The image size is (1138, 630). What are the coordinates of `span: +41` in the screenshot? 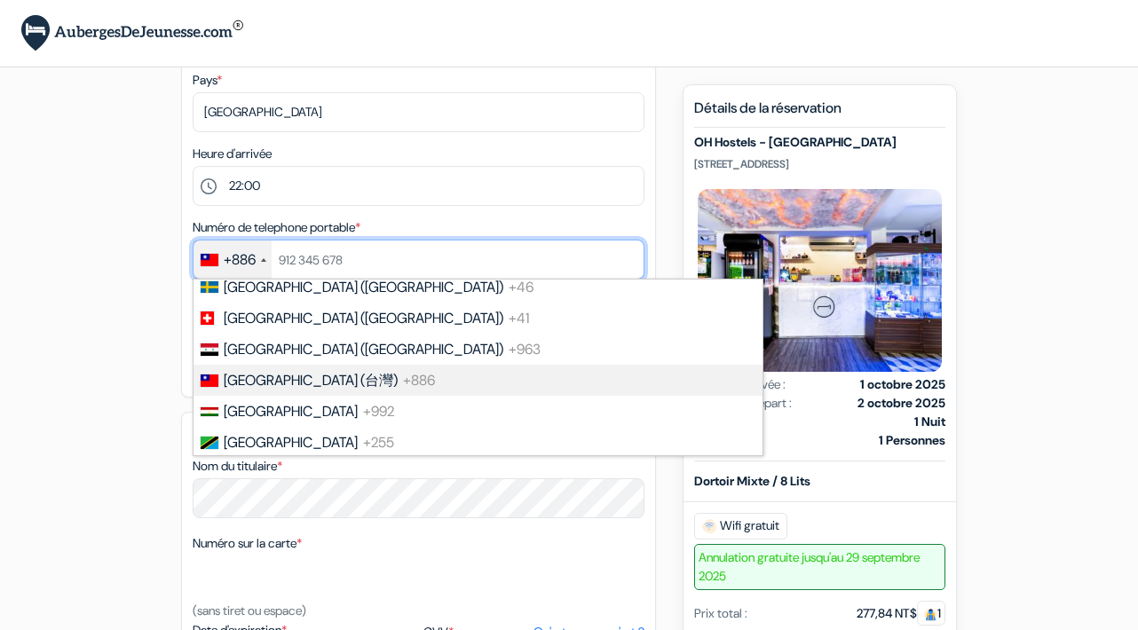 It's located at (518, 318).